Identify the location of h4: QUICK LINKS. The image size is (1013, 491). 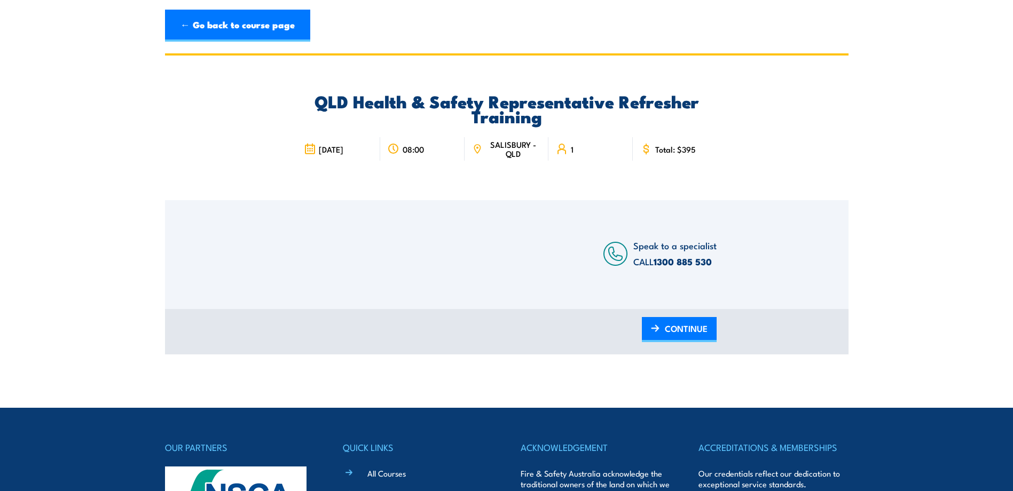
(418, 448).